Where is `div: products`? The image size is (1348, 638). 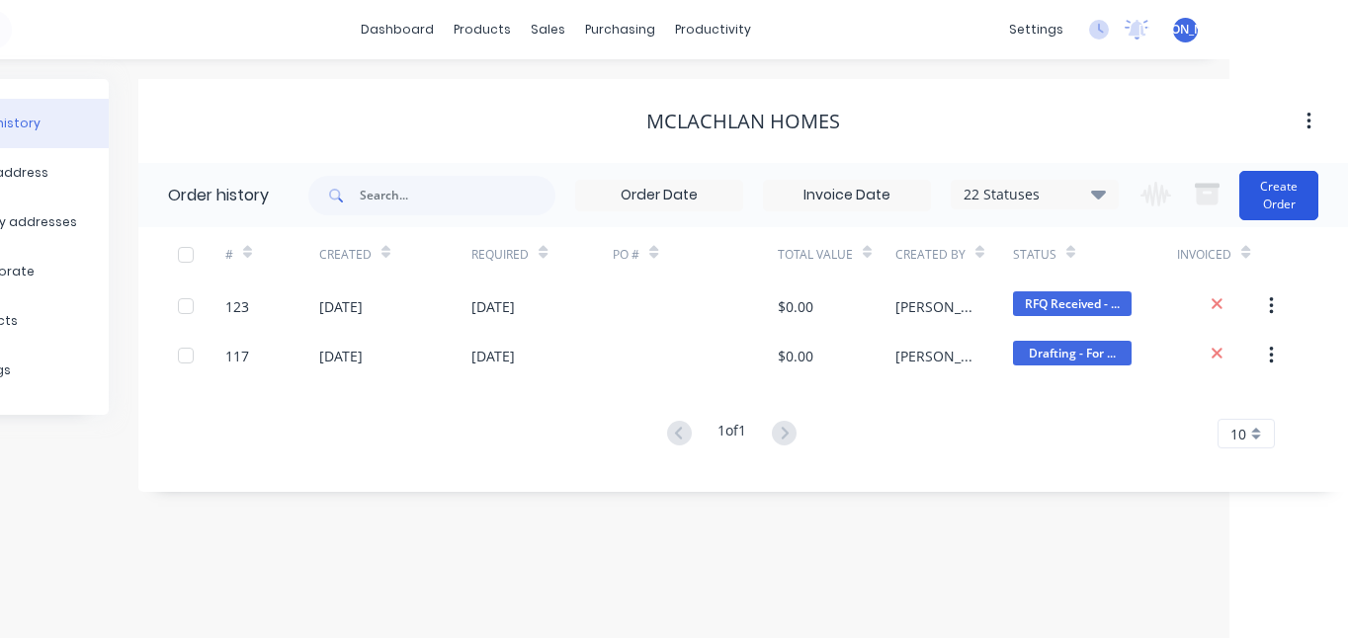 div: products is located at coordinates (482, 30).